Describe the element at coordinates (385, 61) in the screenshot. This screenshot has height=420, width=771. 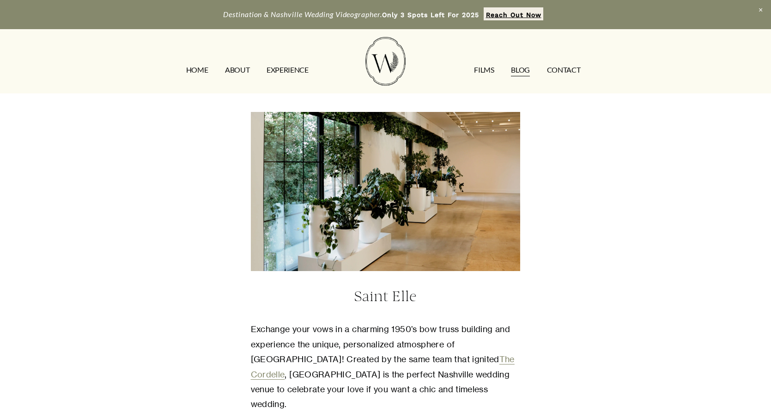
I see `img: Wild Fern Weddings` at that location.